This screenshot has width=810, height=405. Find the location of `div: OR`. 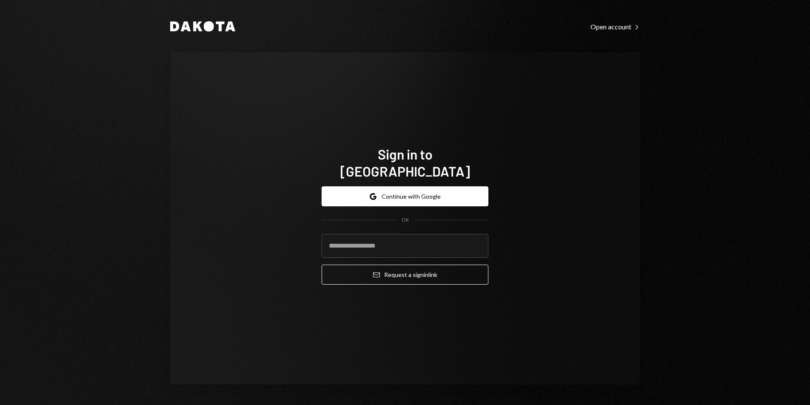

div: OR is located at coordinates (405, 220).